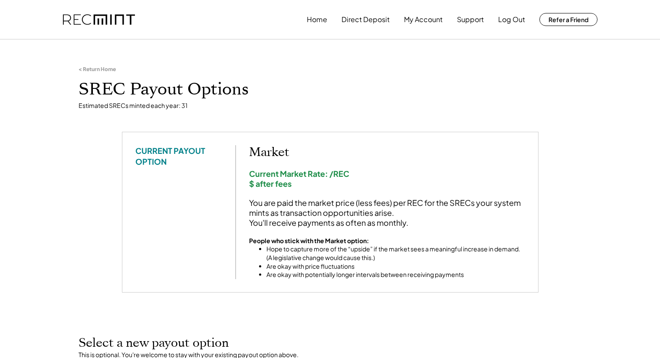 This screenshot has width=660, height=358. I want to click on div: Current Market Rate: /REC $ after fees, so click(387, 179).